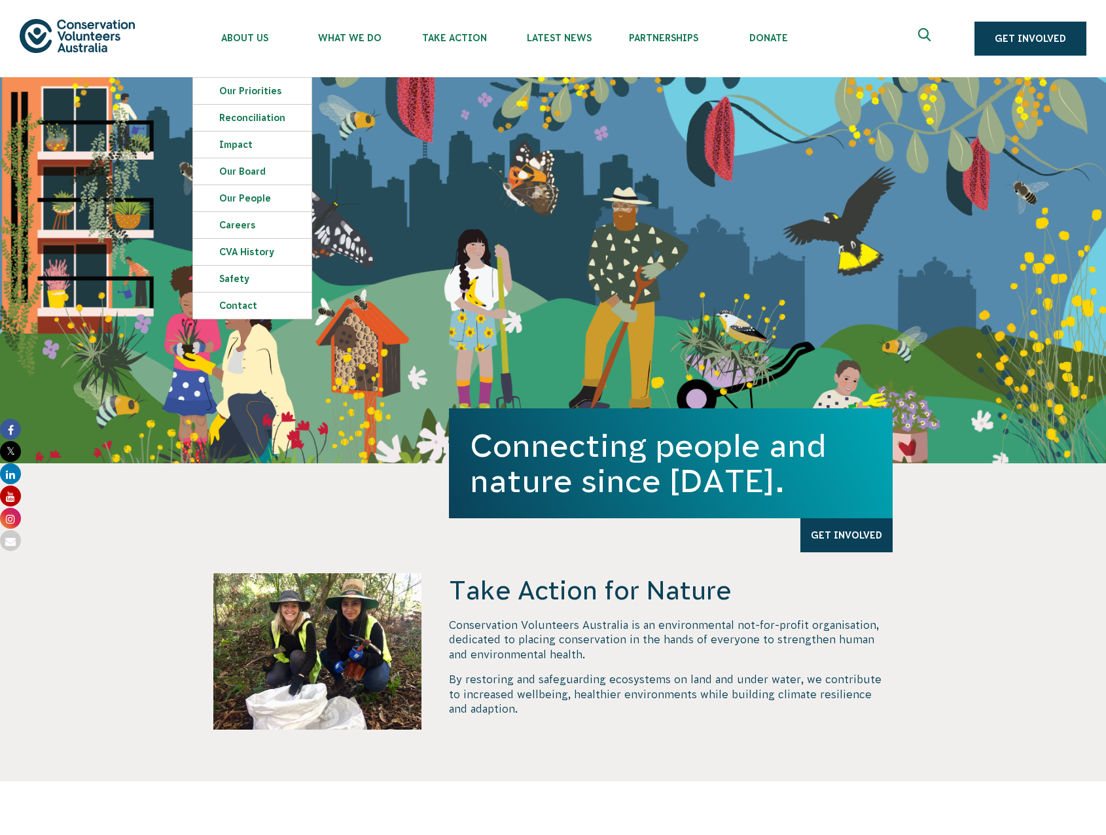 The image size is (1106, 835). Describe the element at coordinates (671, 694) in the screenshot. I see `p: By restoring and safeguarding ecosystems on land and under water, we contribute to increased well...` at that location.